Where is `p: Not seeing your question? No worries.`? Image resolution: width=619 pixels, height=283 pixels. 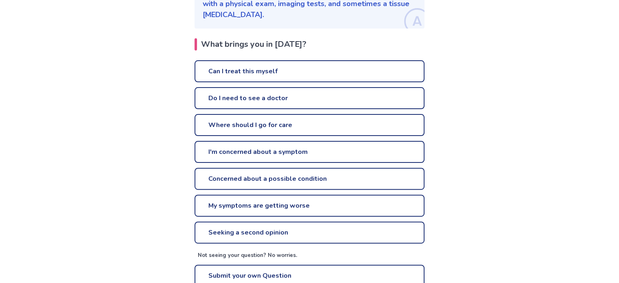
p: Not seeing your question? No worries. is located at coordinates (311, 256).